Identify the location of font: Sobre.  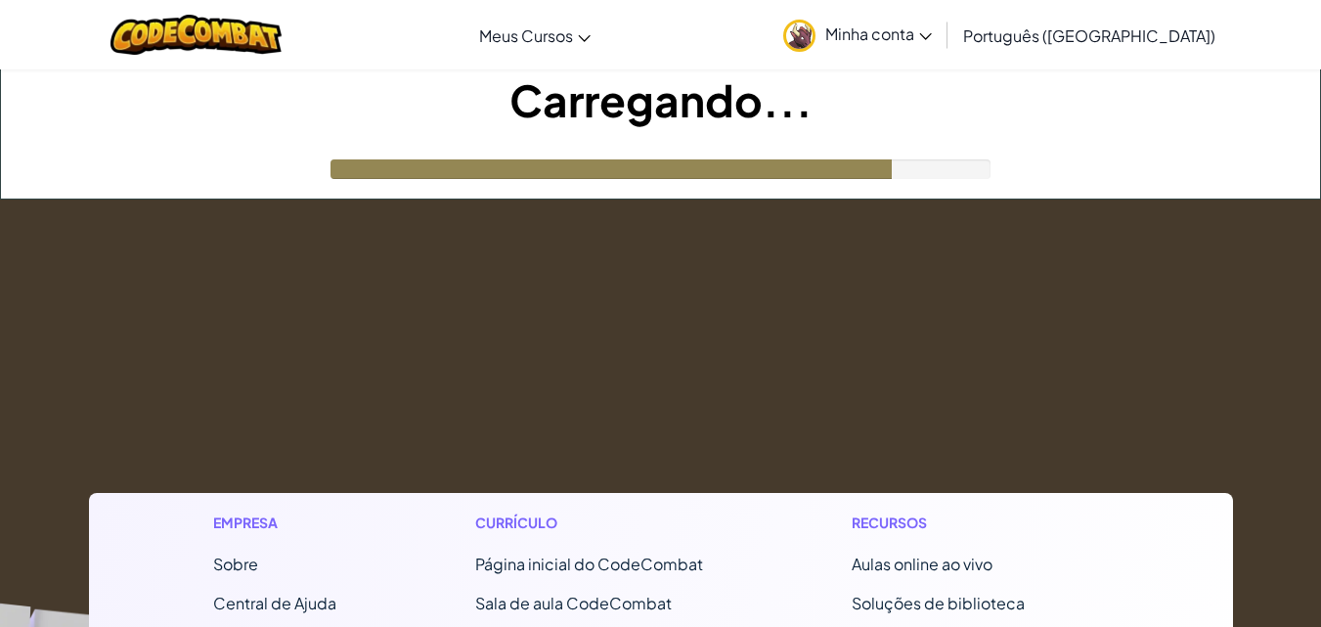
(236, 563).